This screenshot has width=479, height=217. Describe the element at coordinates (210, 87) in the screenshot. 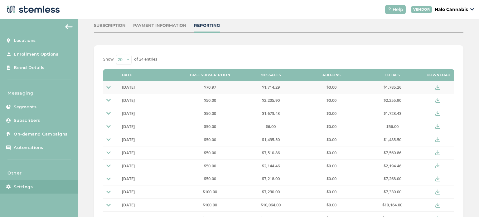

I see `label: $70.97` at that location.